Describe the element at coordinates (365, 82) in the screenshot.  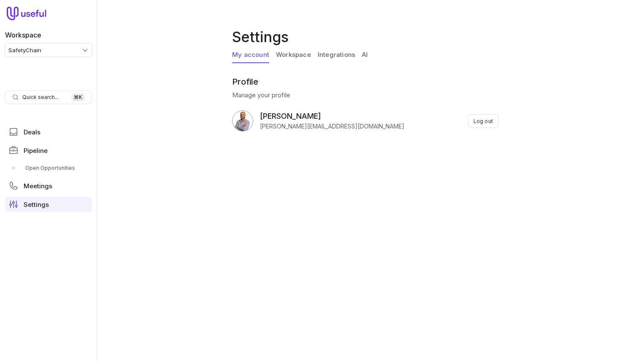
I see `h2: Profile` at that location.